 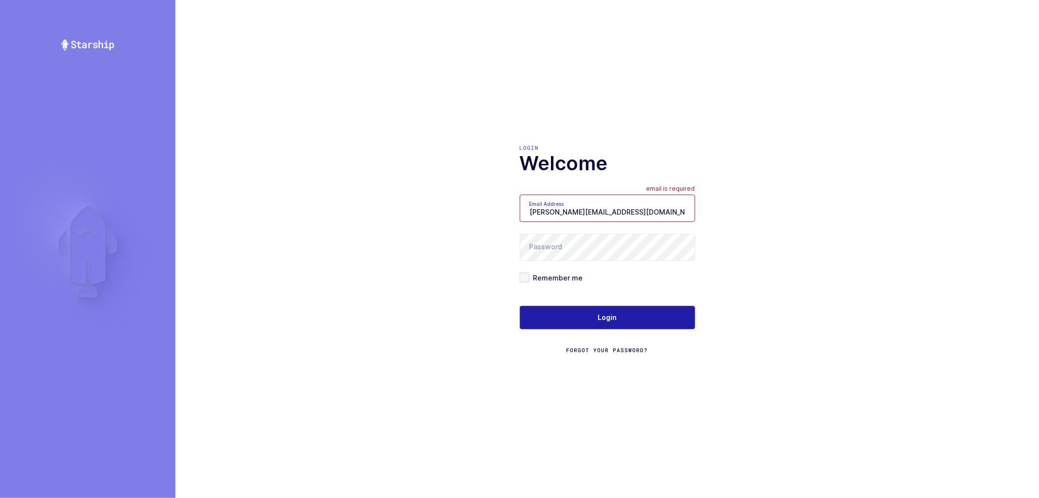 I want to click on img: Starship, so click(x=88, y=45).